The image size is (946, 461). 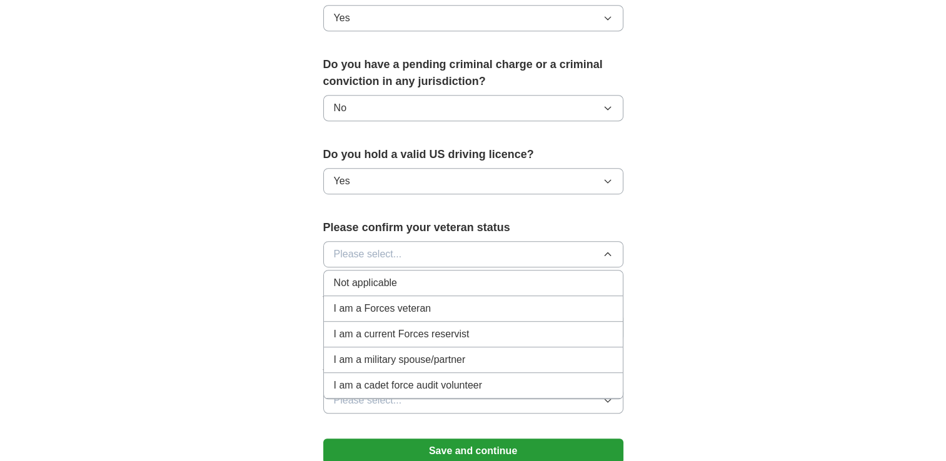 I want to click on span: I am a current Forces reservist, so click(x=401, y=334).